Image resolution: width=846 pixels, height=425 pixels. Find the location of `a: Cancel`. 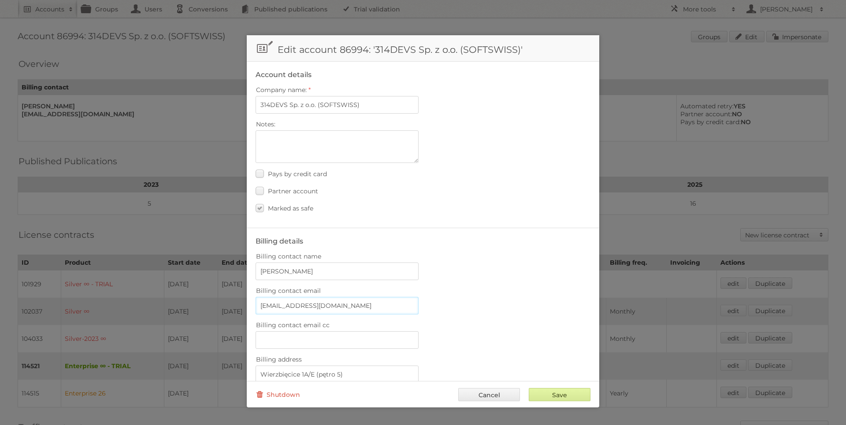

a: Cancel is located at coordinates (489, 395).